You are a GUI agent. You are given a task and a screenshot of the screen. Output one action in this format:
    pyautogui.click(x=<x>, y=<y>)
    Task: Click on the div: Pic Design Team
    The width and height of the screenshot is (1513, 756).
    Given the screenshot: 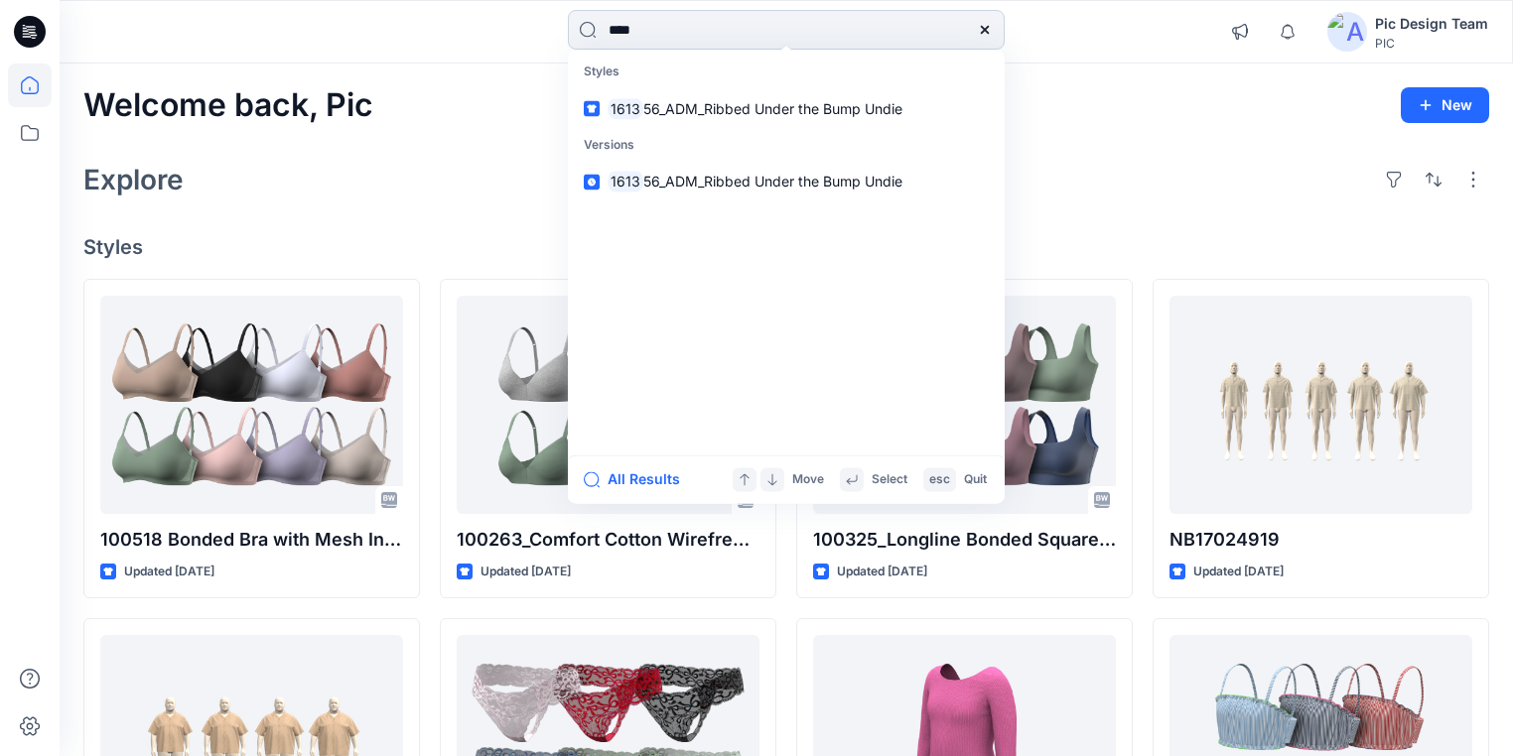 What is the action you would take?
    pyautogui.click(x=1431, y=24)
    